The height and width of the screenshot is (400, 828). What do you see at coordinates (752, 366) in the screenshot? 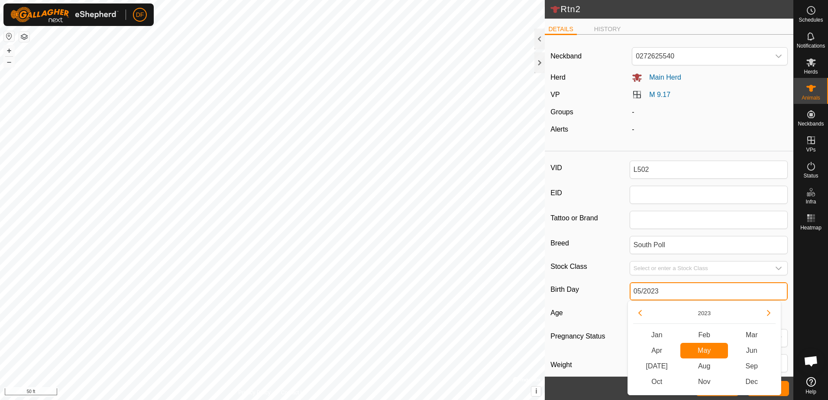
I see `span: Sep` at bounding box center [752, 366].